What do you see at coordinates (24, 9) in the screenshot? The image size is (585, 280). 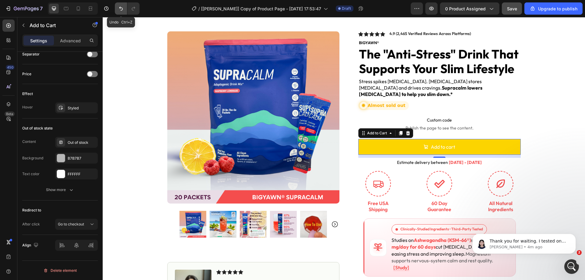 I see `button: 7` at bounding box center [24, 9].